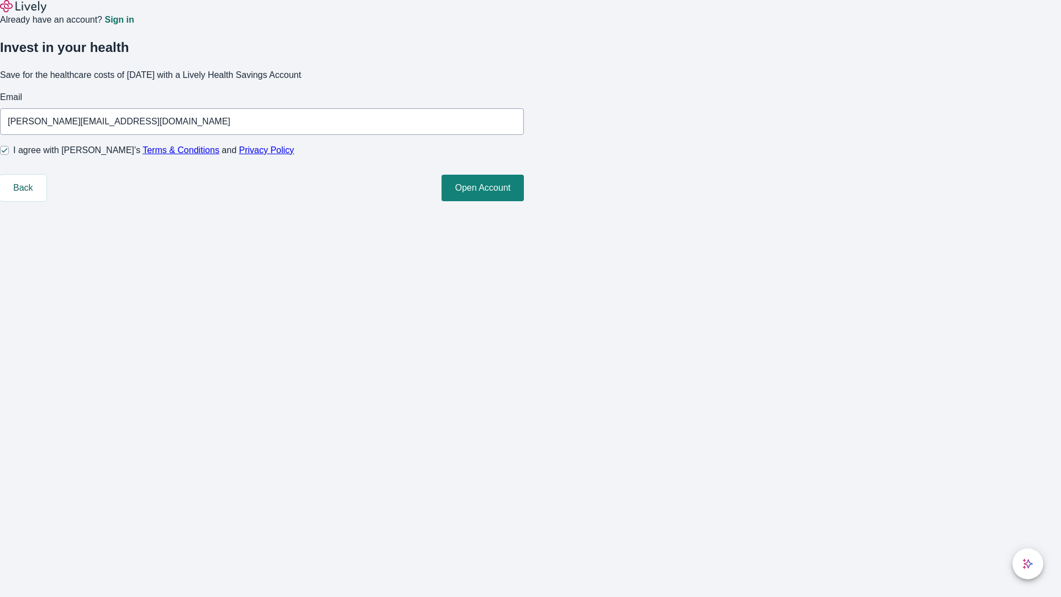  What do you see at coordinates (181, 150) in the screenshot?
I see `a: Terms & Conditions` at bounding box center [181, 150].